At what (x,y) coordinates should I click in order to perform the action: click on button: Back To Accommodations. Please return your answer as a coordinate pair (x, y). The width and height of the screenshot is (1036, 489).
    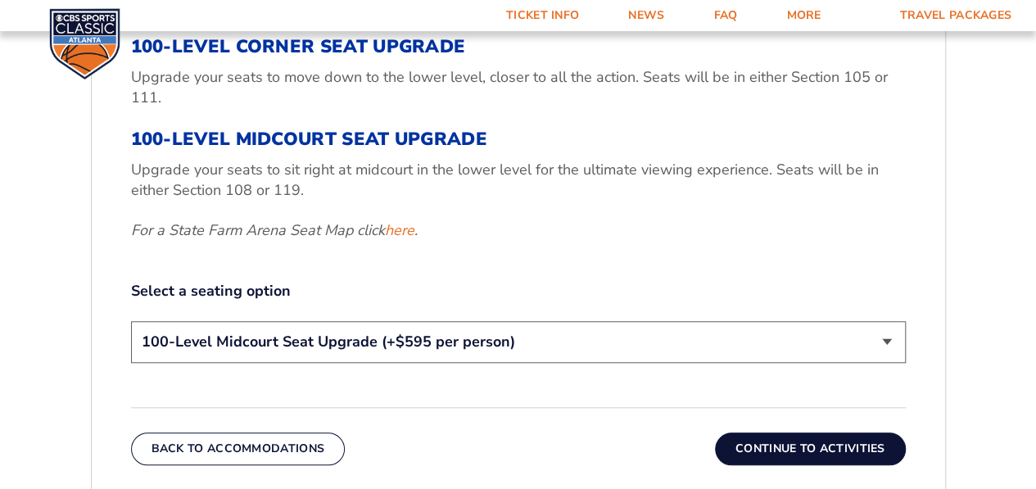
    Looking at the image, I should click on (238, 449).